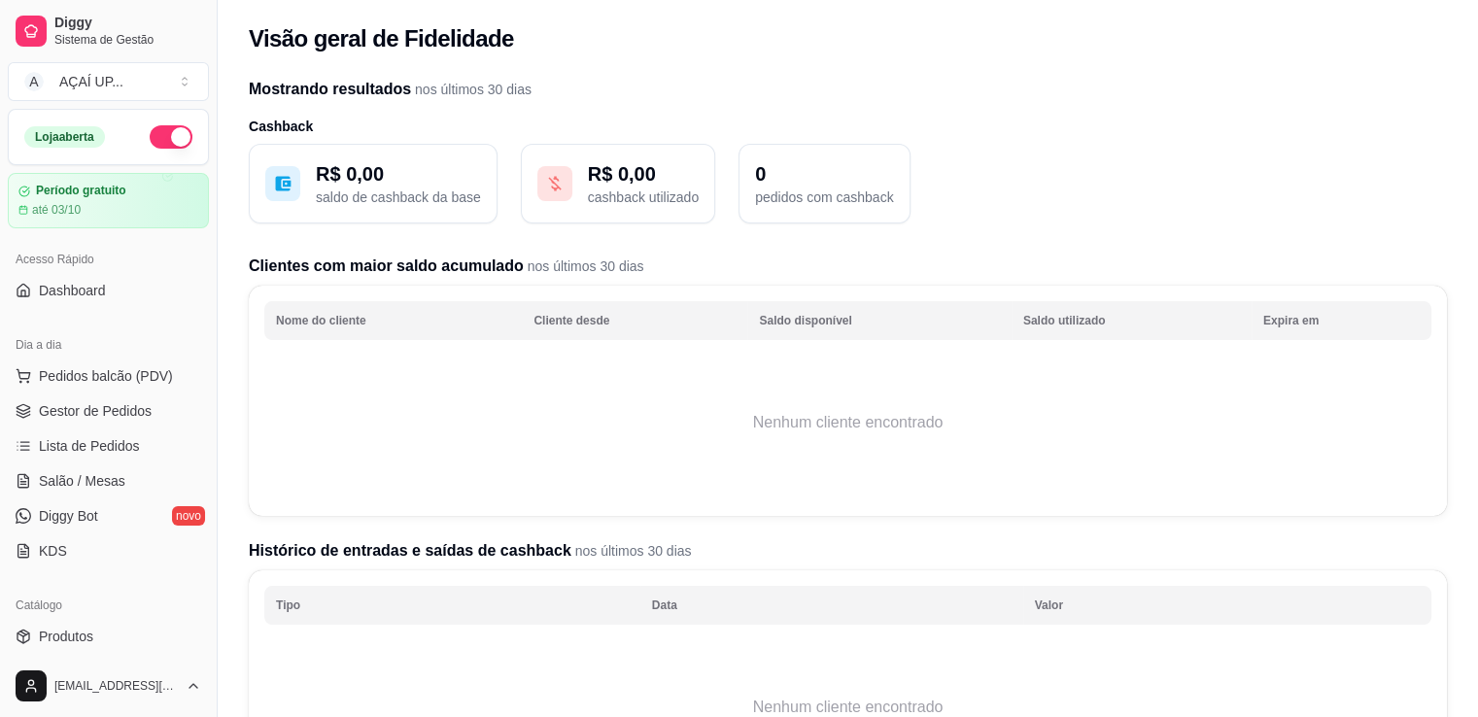 This screenshot has width=1478, height=717. What do you see at coordinates (832, 605) in the screenshot?
I see `th: Data` at bounding box center [832, 605].